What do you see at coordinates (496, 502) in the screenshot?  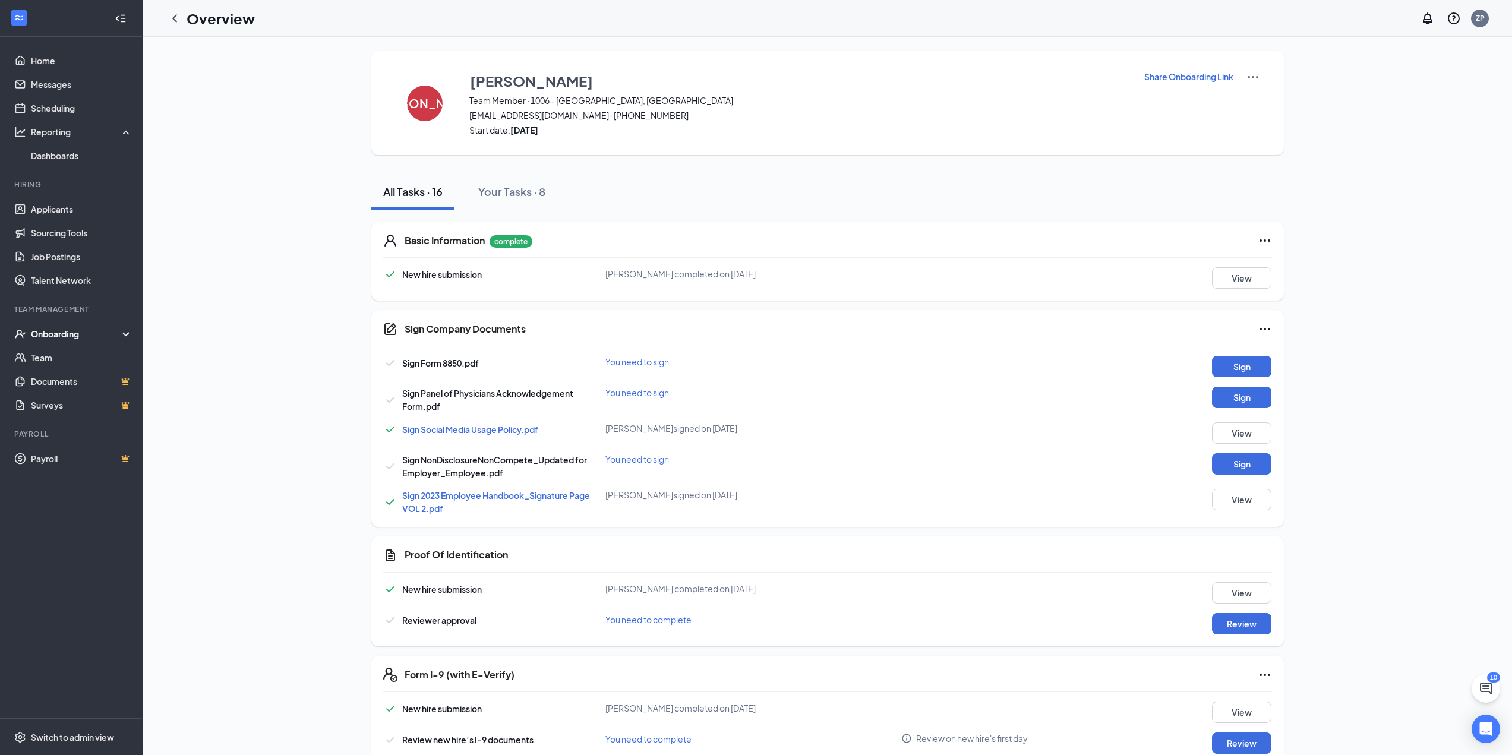 I see `span: Sign 2023 Employee Handbook_Signature Page VOL 2.pdf` at bounding box center [496, 502].